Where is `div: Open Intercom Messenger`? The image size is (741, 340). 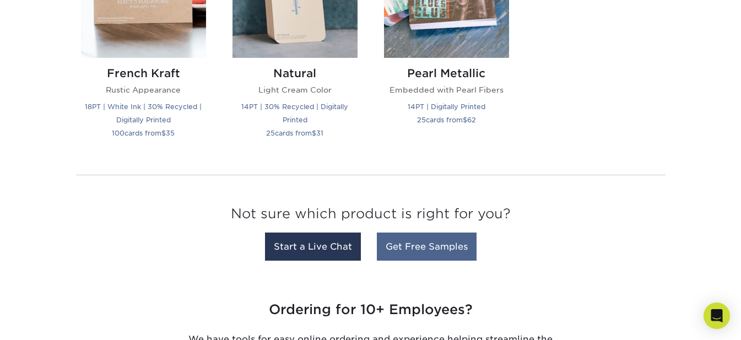 div: Open Intercom Messenger is located at coordinates (717, 316).